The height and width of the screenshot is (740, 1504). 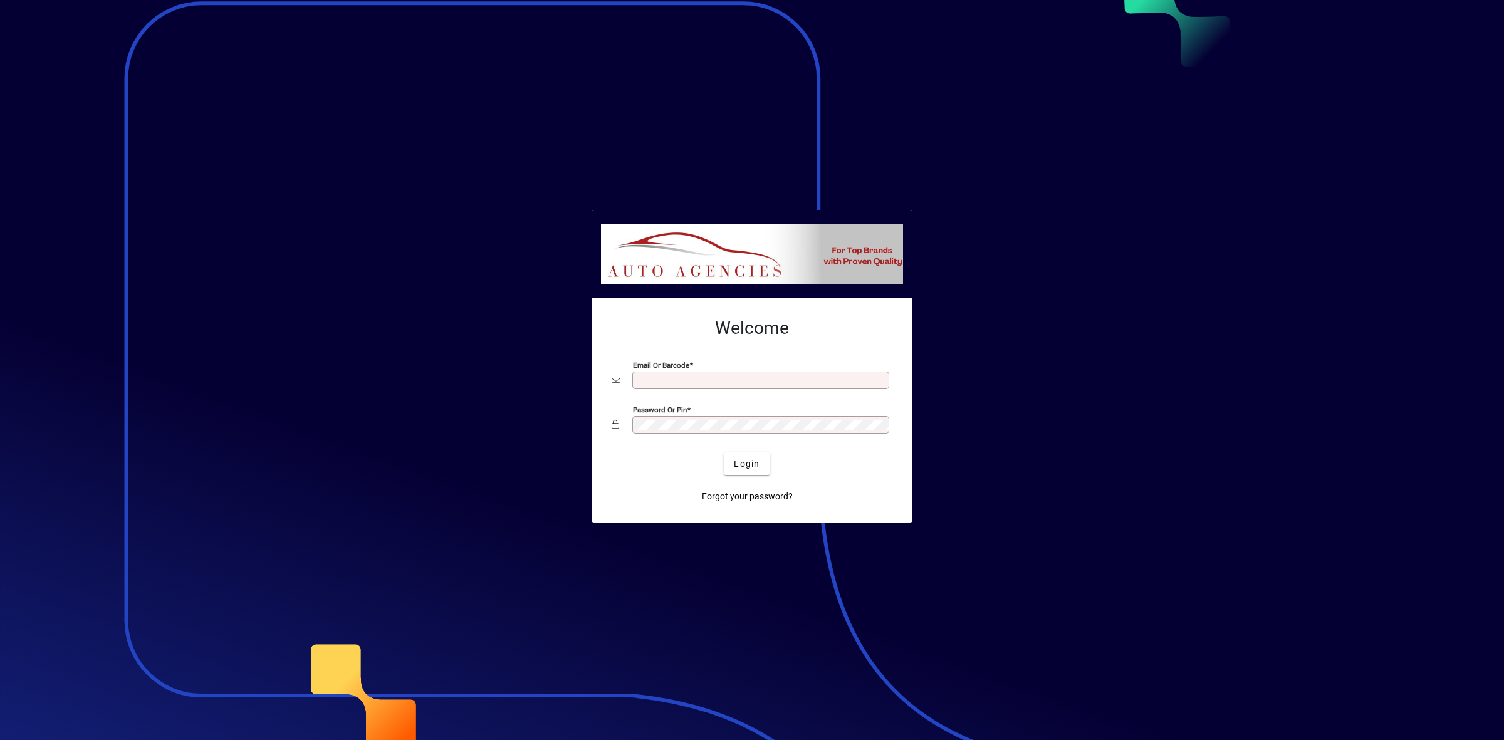 I want to click on button: Login, so click(x=746, y=464).